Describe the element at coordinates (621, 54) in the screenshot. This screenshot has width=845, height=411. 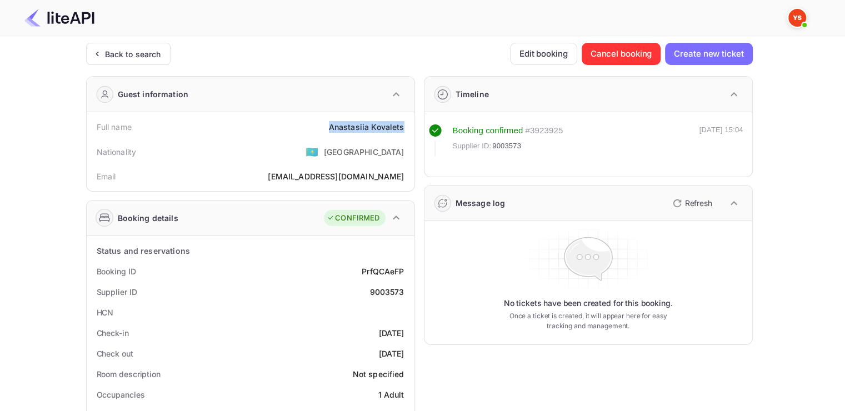
I see `button: Cancel booking` at that location.